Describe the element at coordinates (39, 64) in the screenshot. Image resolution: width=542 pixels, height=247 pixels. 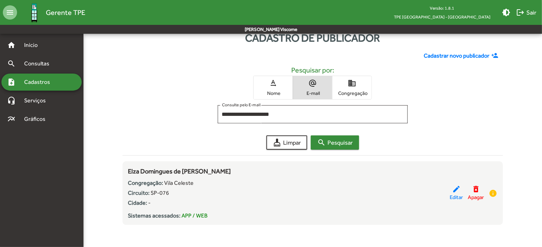
I see `span: Consultas` at that location.